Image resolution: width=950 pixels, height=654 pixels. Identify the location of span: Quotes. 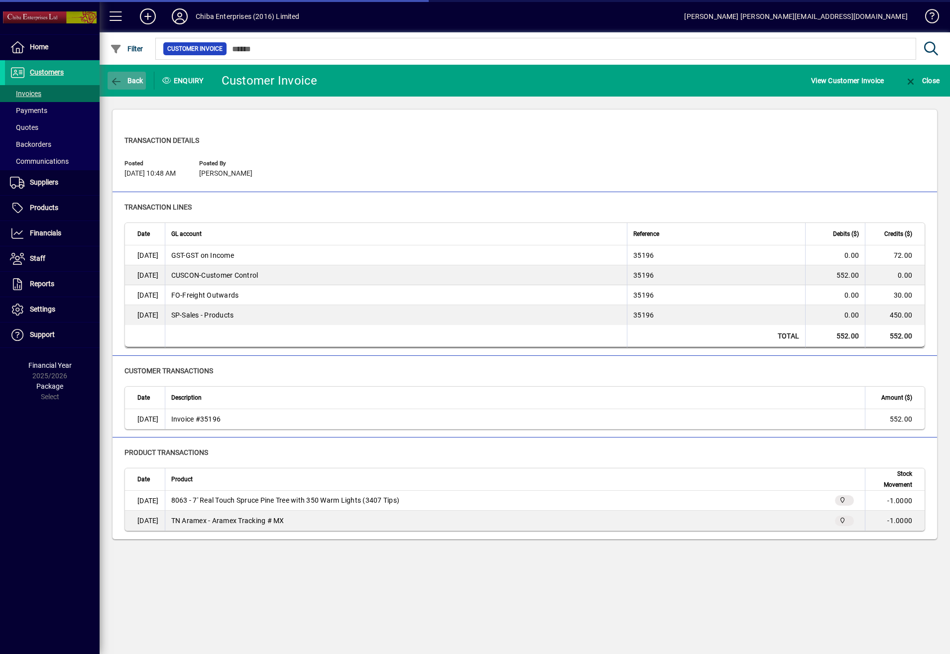
(24, 128).